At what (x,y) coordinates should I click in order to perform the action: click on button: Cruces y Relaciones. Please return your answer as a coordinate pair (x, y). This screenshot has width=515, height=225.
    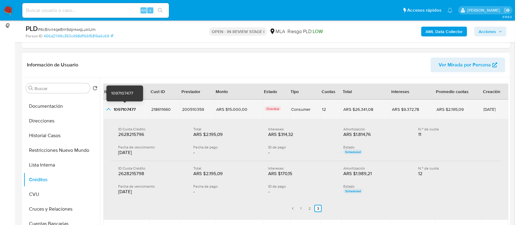
    Looking at the image, I should click on (62, 209).